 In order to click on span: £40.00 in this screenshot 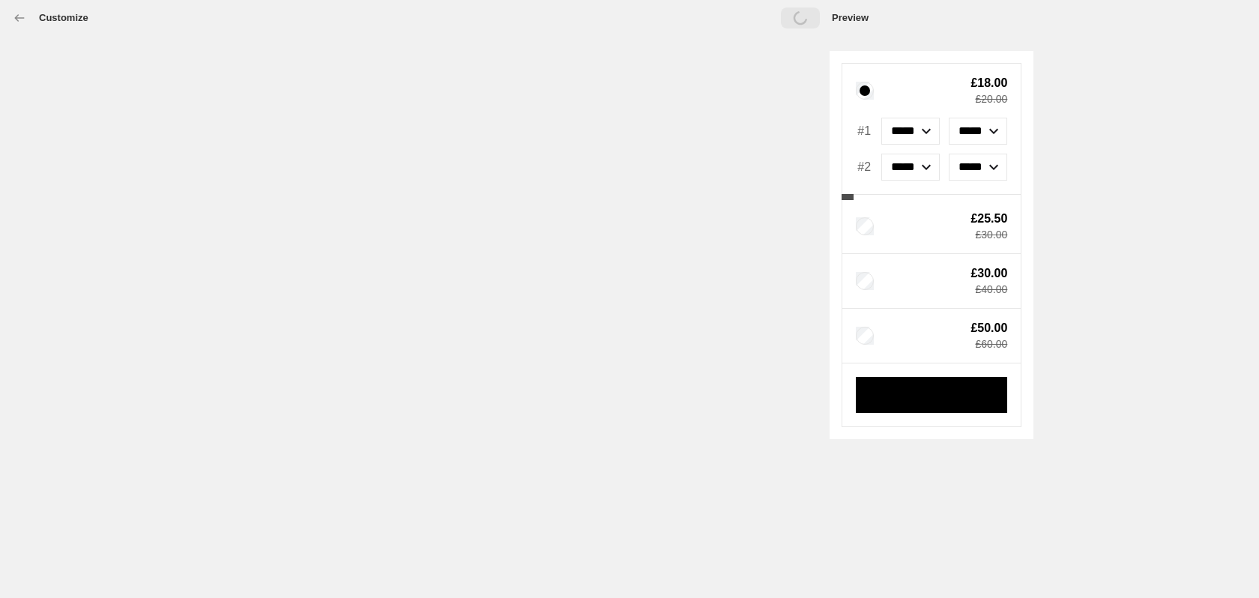, I will do `click(988, 289)`.